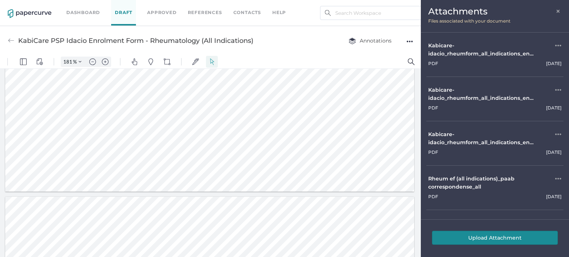  What do you see at coordinates (151, 7) in the screenshot?
I see `img: default-pin.svg` at bounding box center [151, 7].